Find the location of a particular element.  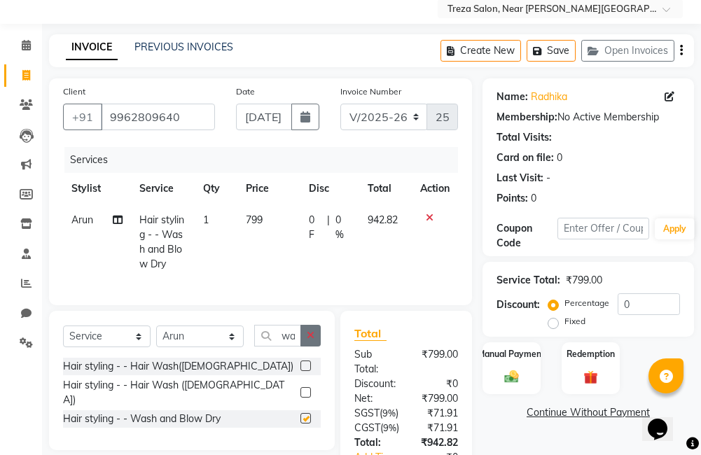

div: Service Total: is located at coordinates (528, 280).